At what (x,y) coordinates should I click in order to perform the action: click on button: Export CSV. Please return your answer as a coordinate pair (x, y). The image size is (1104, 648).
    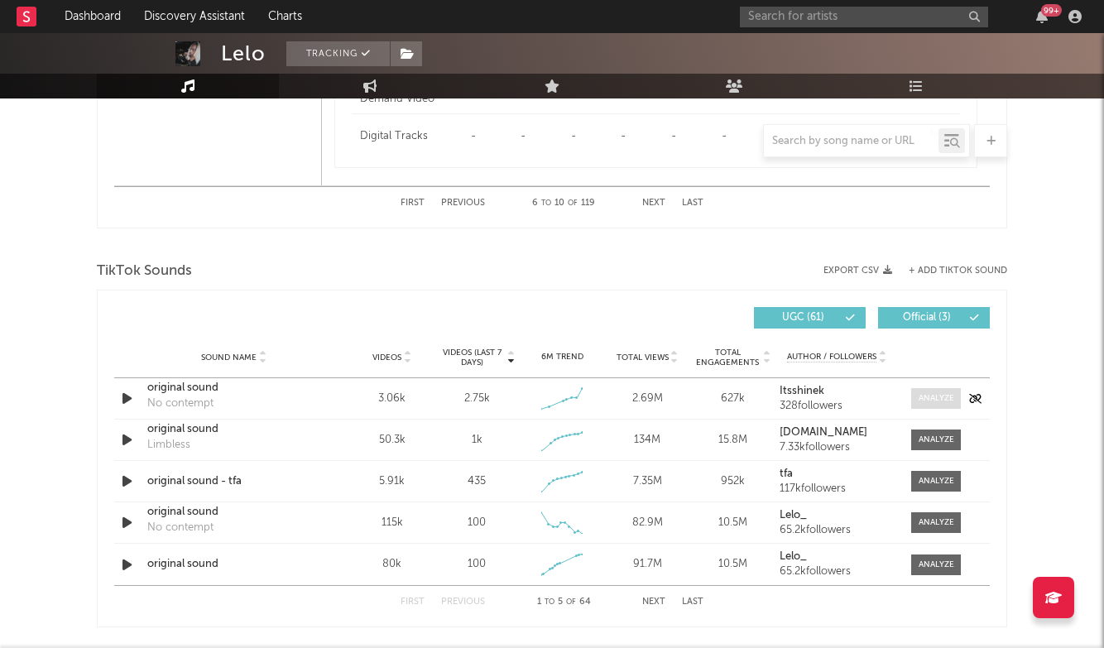
    Looking at the image, I should click on (857, 271).